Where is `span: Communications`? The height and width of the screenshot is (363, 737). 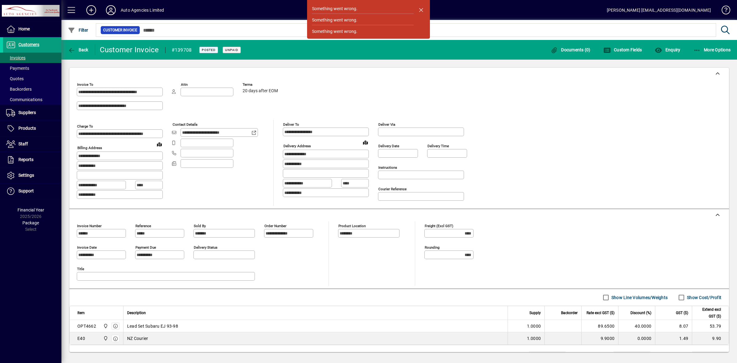 span: Communications is located at coordinates (24, 100).